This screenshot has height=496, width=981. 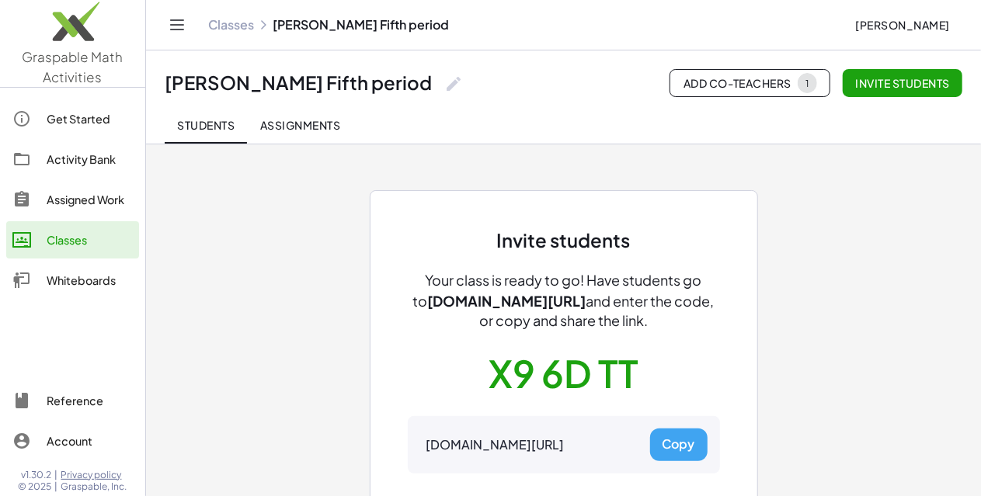 I want to click on a: Account, so click(x=72, y=441).